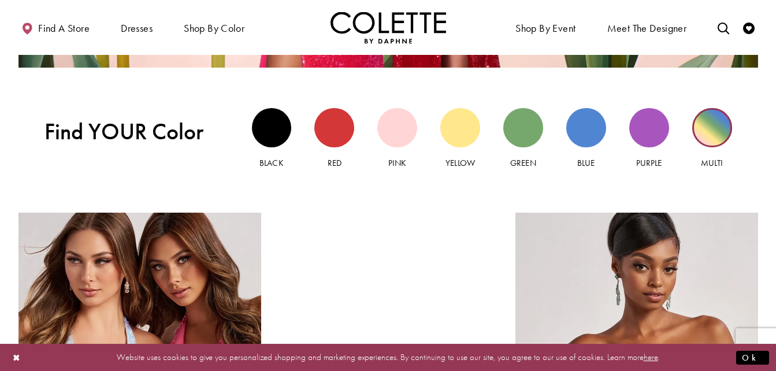 This screenshot has height=371, width=776. What do you see at coordinates (586, 163) in the screenshot?
I see `span: Blue` at bounding box center [586, 163].